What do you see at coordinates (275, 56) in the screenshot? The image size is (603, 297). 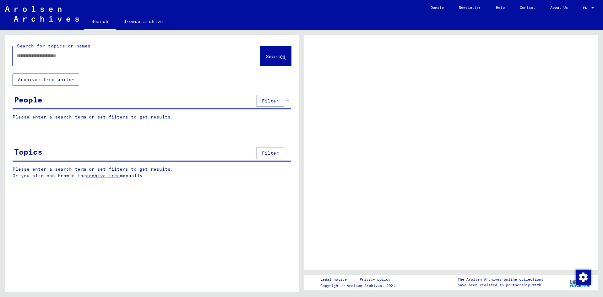 I see `span: Search` at bounding box center [275, 56].